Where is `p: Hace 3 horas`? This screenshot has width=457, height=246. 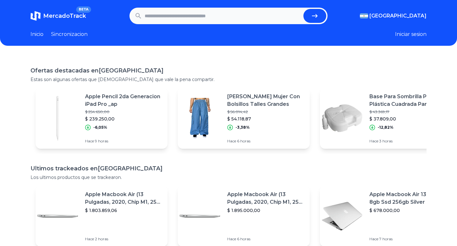 p: Hace 3 horas is located at coordinates (408, 141).